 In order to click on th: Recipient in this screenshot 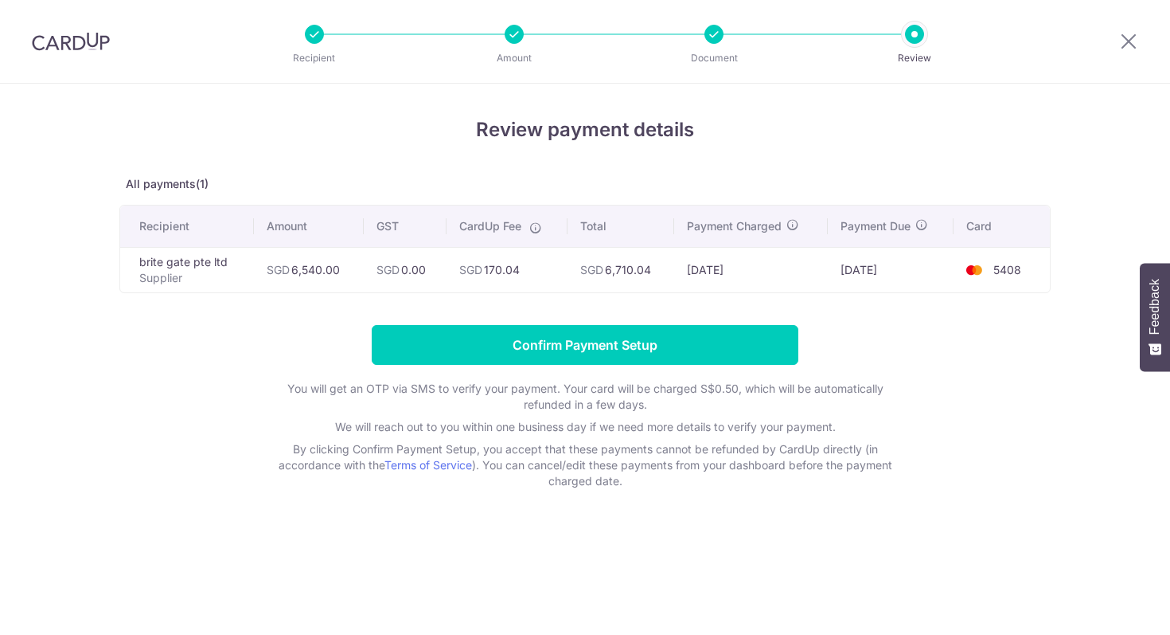, I will do `click(187, 226)`.